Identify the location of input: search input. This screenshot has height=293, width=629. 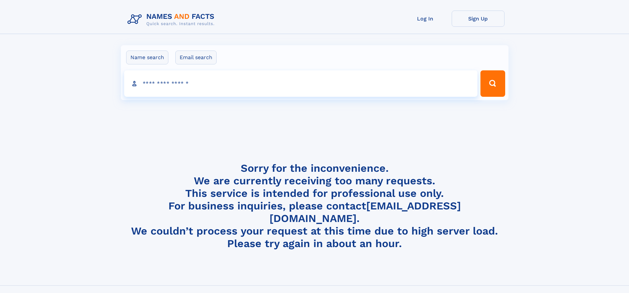
(301, 84).